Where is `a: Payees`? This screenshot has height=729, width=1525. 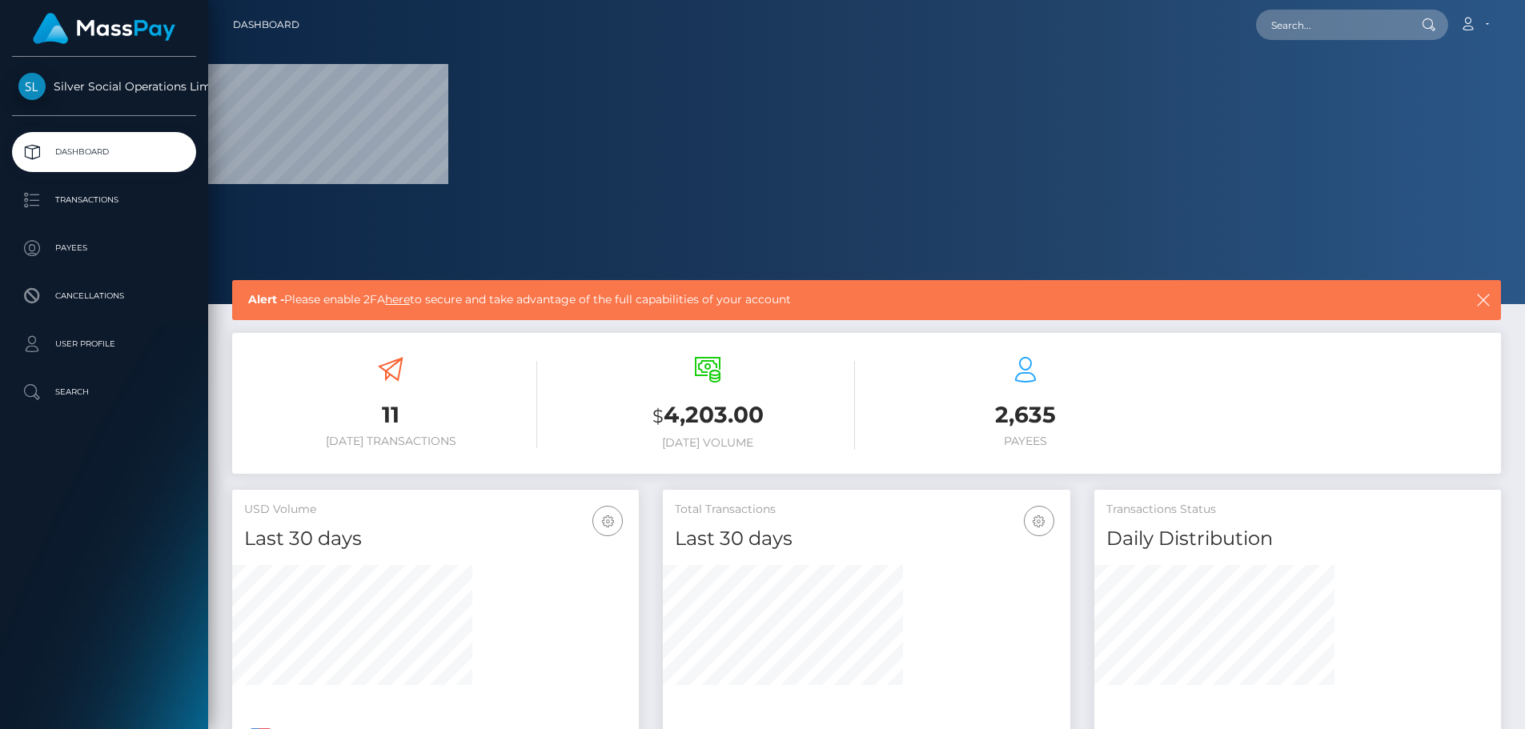
a: Payees is located at coordinates (104, 248).